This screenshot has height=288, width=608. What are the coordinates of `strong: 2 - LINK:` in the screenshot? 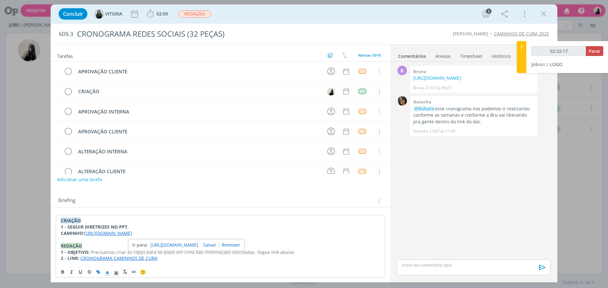 It's located at (70, 258).